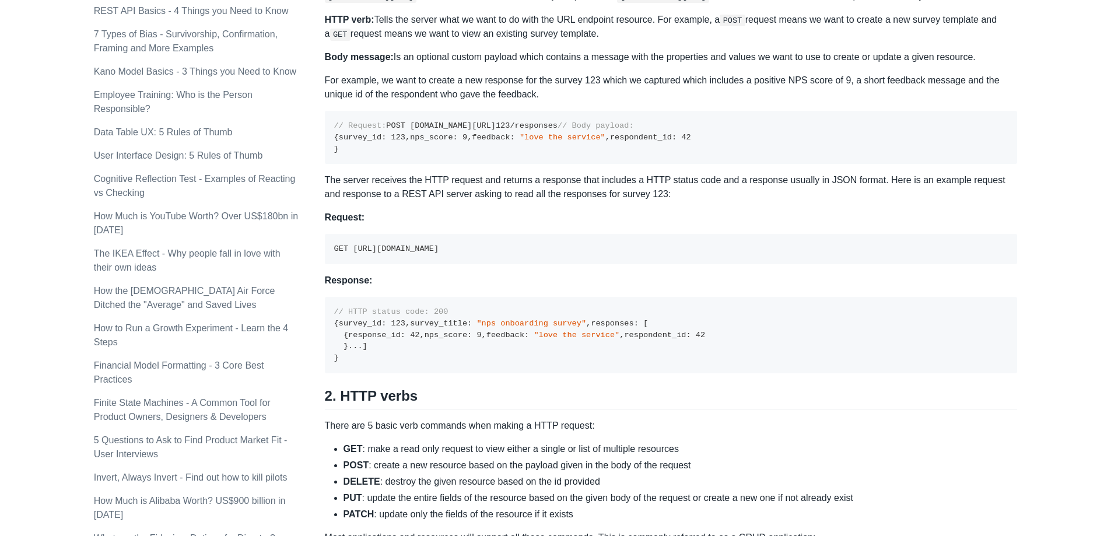  I want to click on a: REST API Basics - 4 Things you Need to Know, so click(191, 10).